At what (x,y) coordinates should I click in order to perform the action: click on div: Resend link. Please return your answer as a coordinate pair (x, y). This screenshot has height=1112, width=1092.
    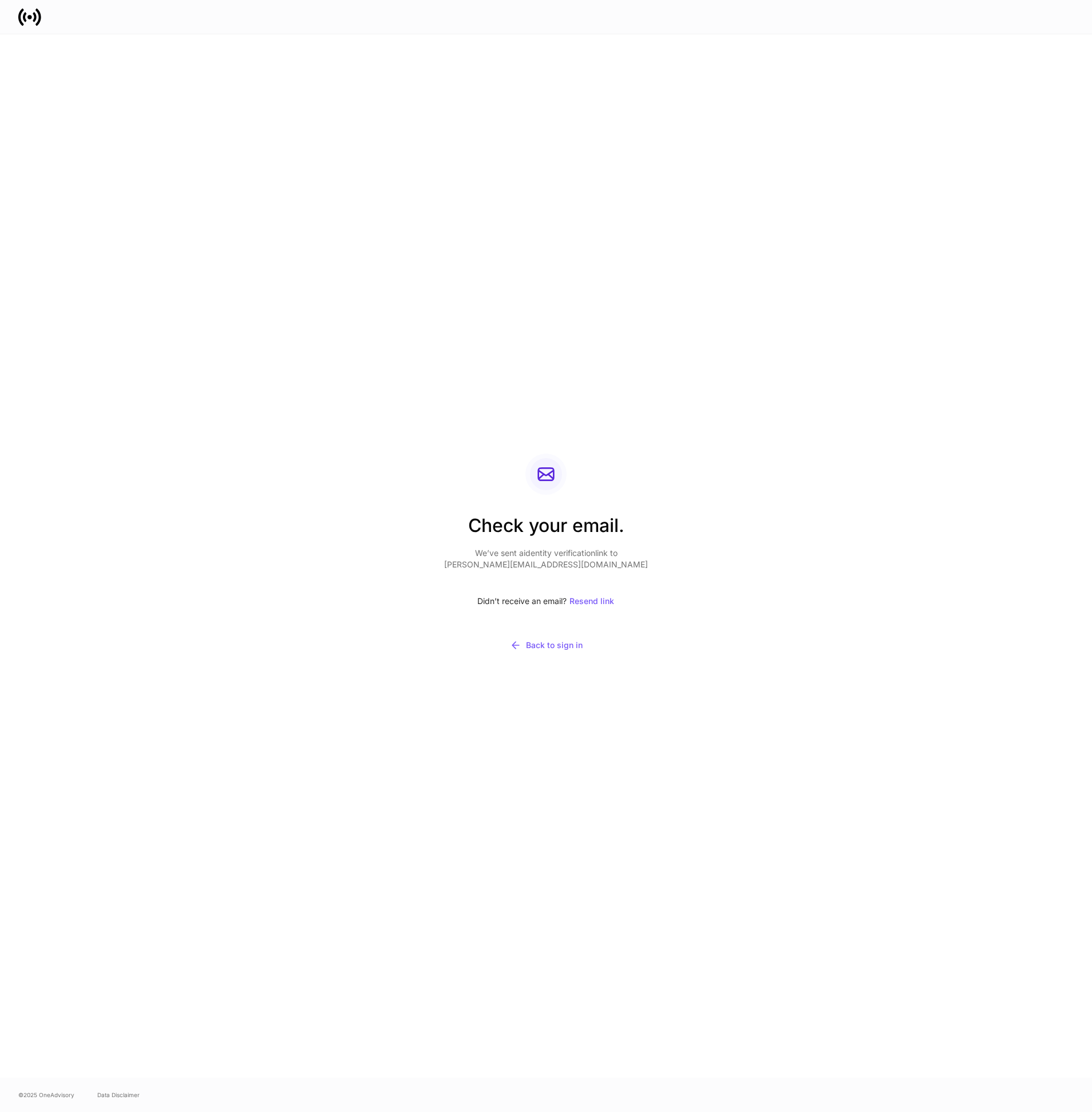
    Looking at the image, I should click on (592, 601).